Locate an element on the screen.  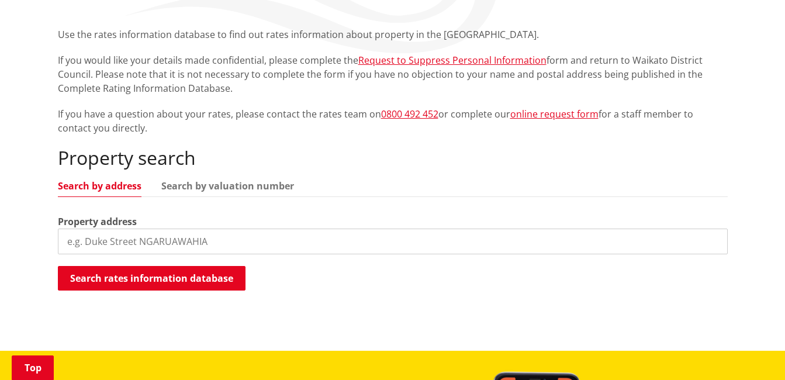
h2: Property search is located at coordinates (393, 158).